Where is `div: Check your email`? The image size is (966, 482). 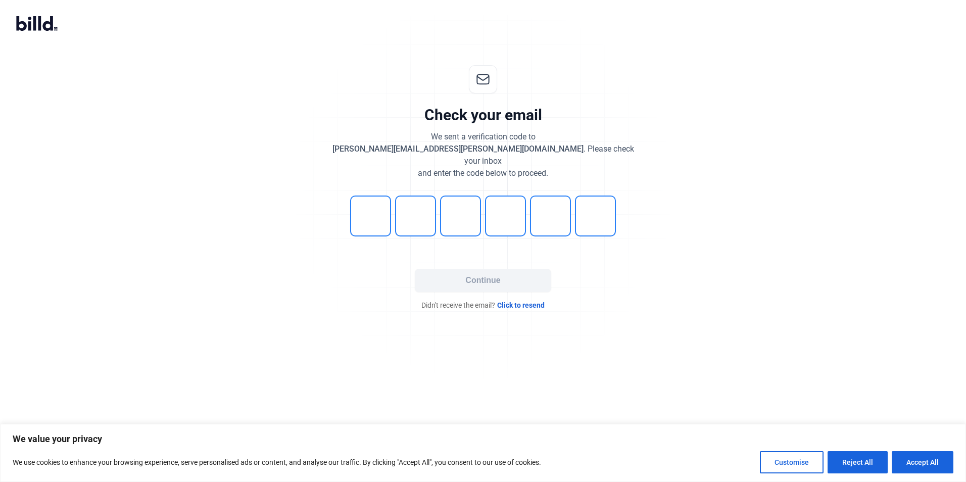
div: Check your email is located at coordinates (483, 115).